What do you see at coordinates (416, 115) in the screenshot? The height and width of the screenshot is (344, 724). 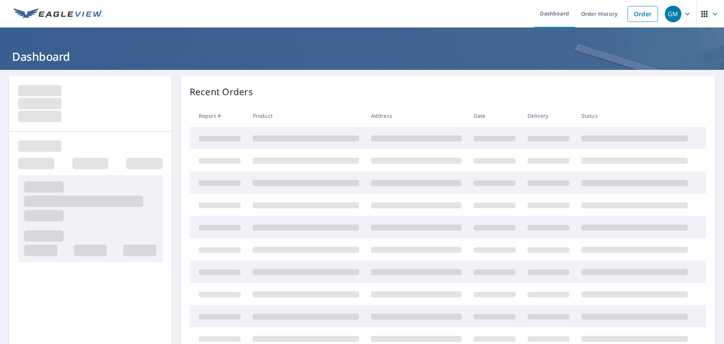 I see `th: Address` at bounding box center [416, 115].